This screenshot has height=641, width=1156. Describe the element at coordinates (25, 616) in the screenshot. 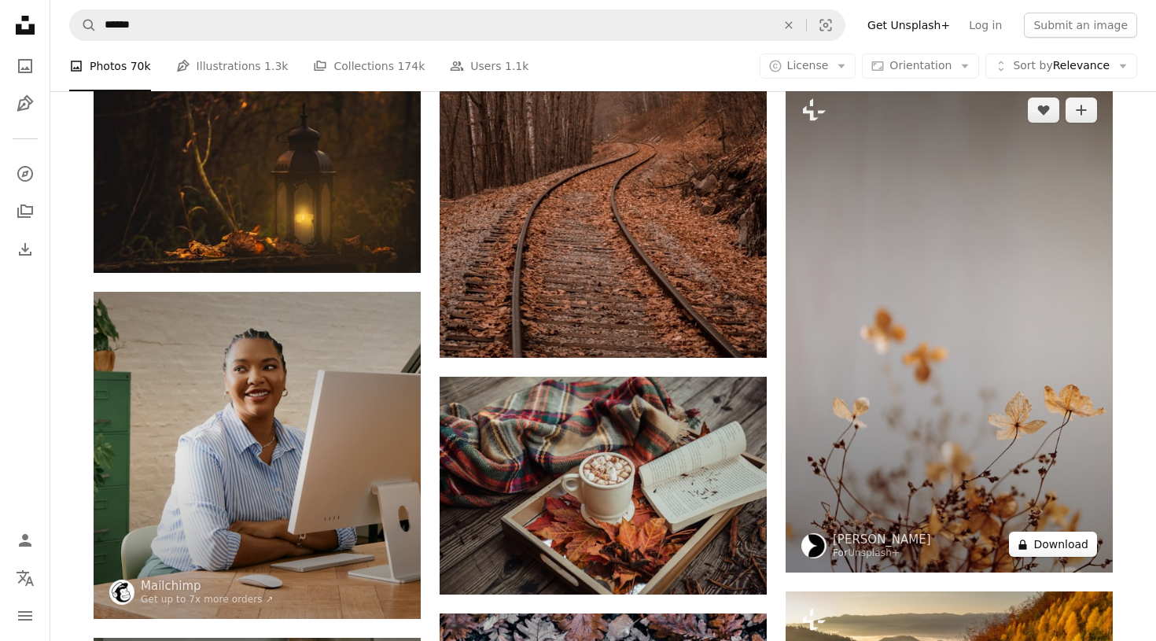

I see `button: Menu` at that location.